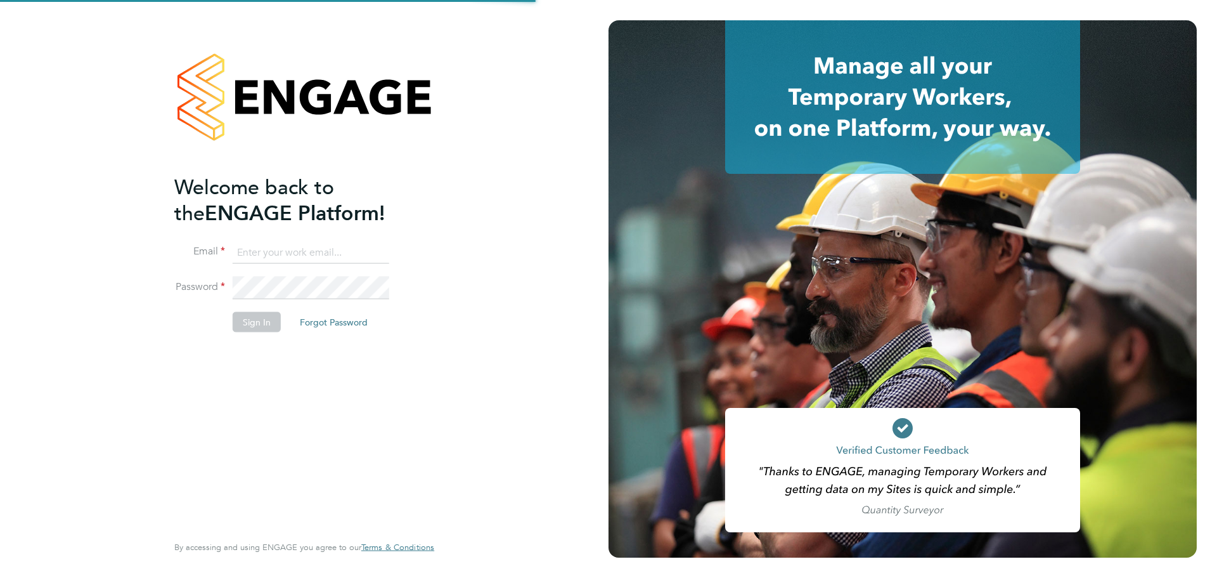 The image size is (1217, 578). I want to click on a: Terms & Conditions, so click(398, 547).